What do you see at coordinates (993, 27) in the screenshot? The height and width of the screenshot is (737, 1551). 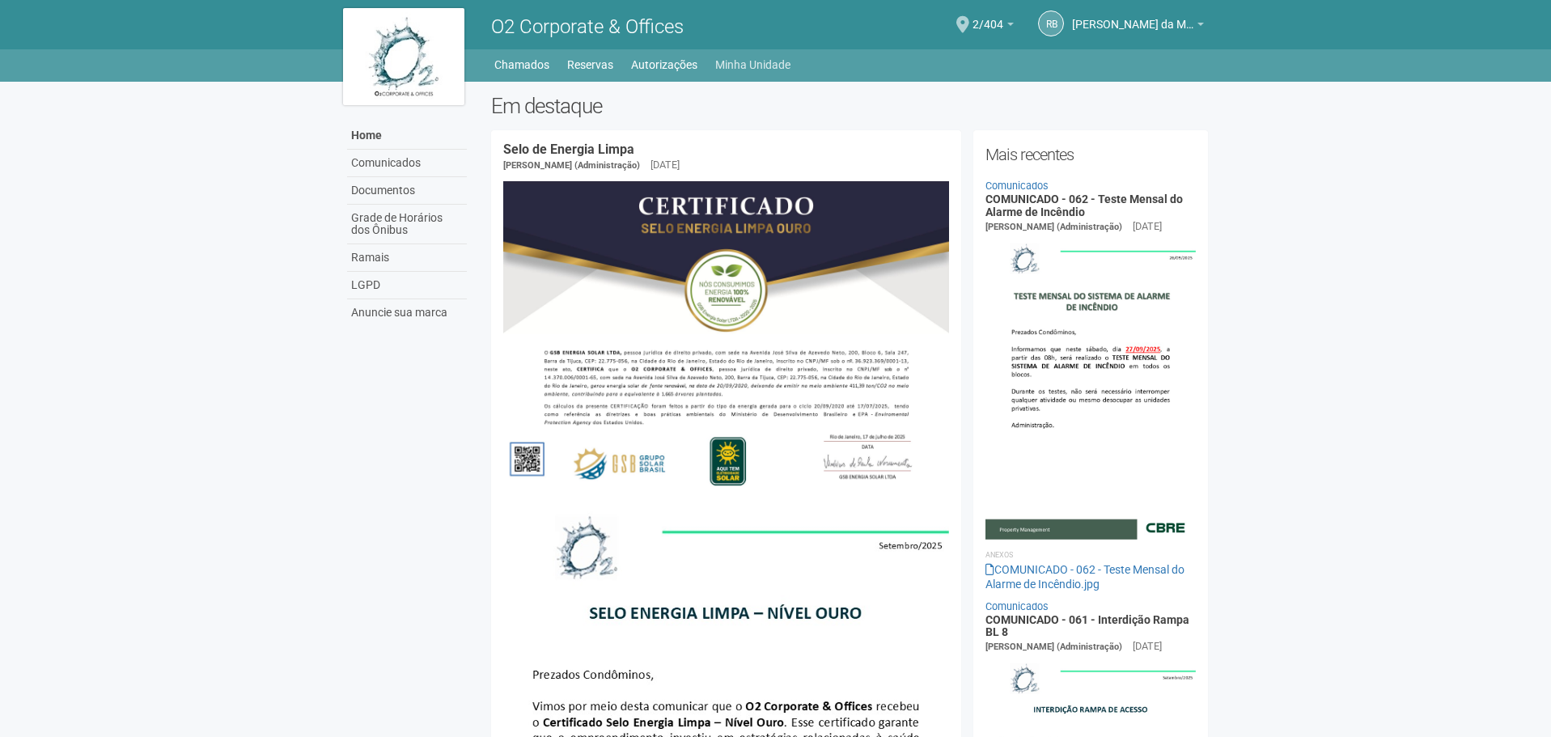 I see `a: 2/404` at bounding box center [993, 27].